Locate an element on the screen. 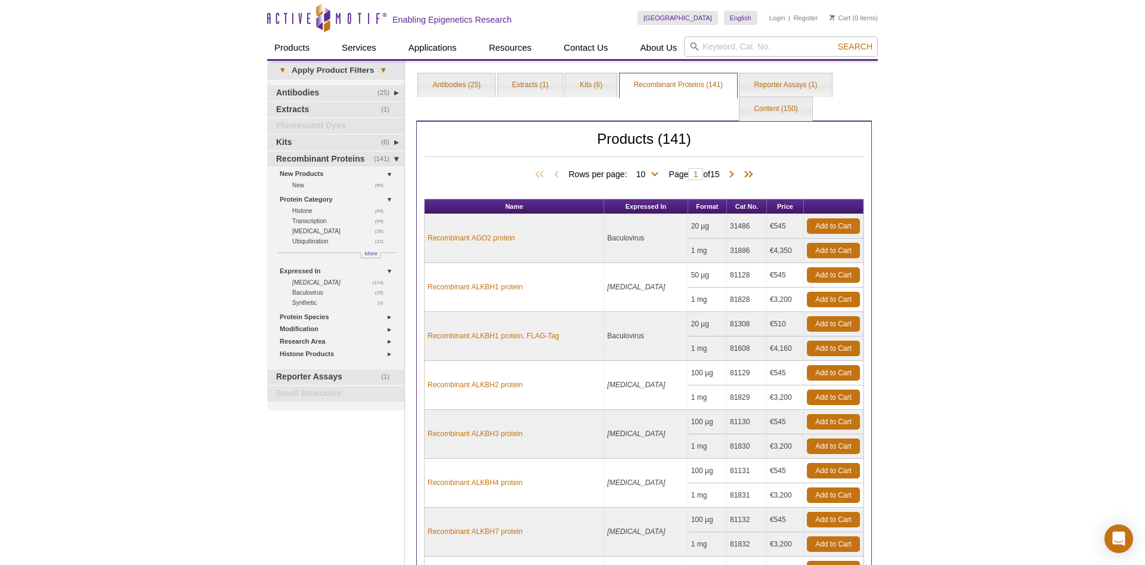  a: Modification is located at coordinates (338, 329).